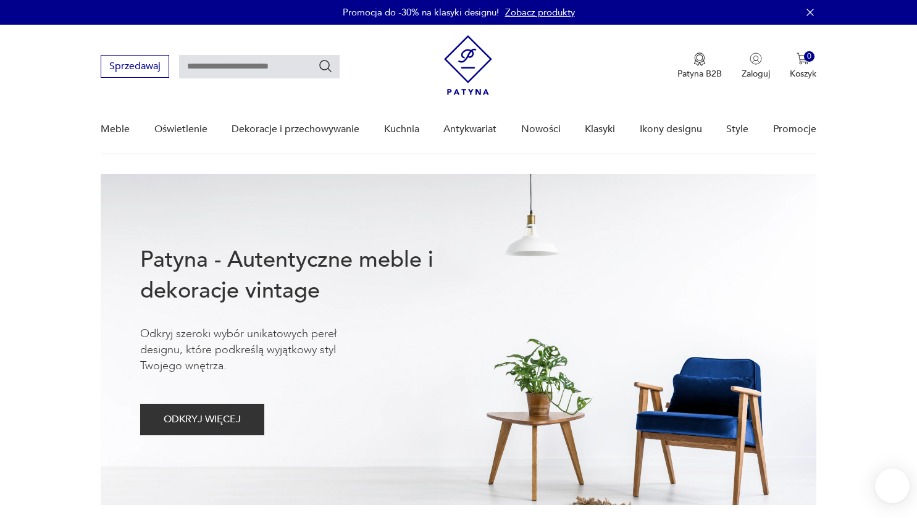 The image size is (917, 518). Describe the element at coordinates (421, 12) in the screenshot. I see `p: Promocja do -30% na klasyki designu!` at that location.